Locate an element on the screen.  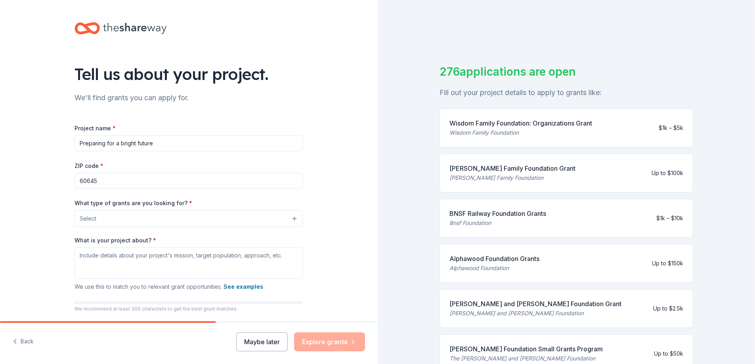
button: See examples is located at coordinates (243, 287).